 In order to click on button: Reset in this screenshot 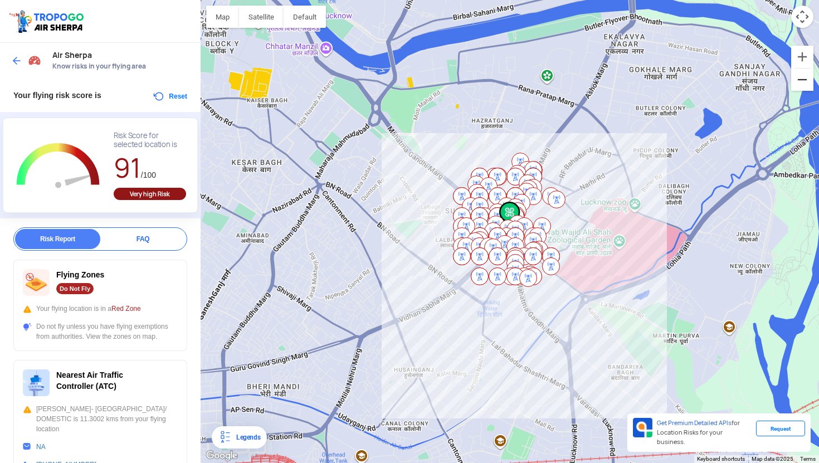, I will do `click(169, 96)`.